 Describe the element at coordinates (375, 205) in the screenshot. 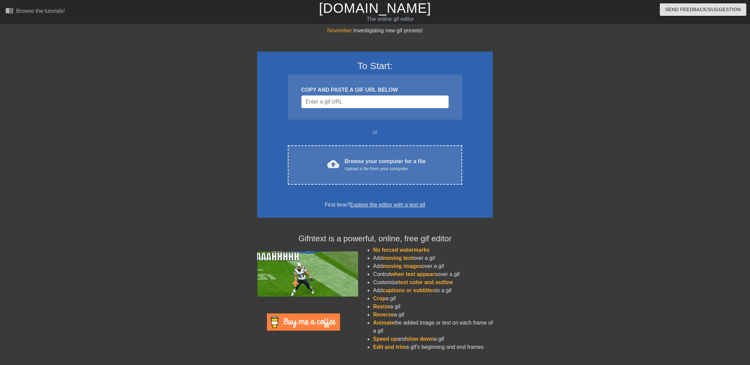

I see `div: First time?` at that location.